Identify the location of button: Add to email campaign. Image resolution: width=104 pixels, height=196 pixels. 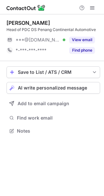
(53, 103).